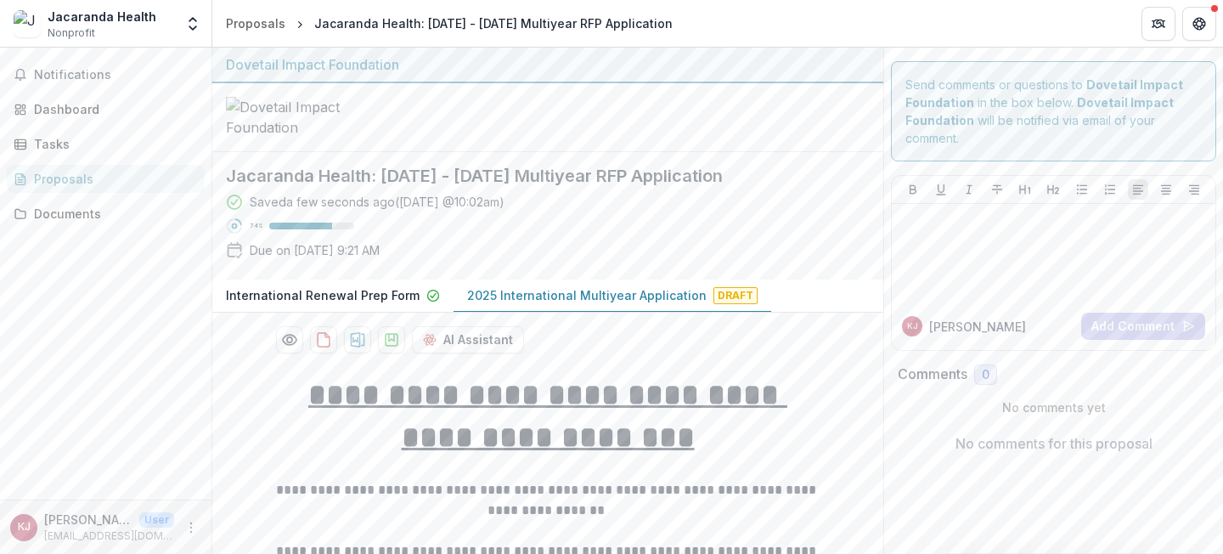 Image resolution: width=1223 pixels, height=554 pixels. I want to click on span: Draft, so click(735, 295).